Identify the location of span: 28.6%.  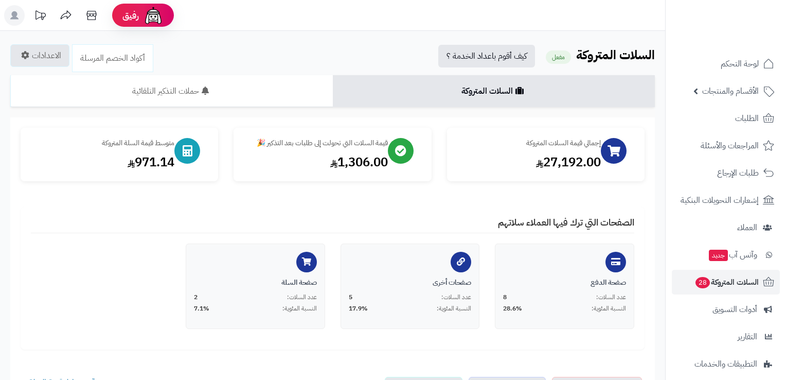
(512, 308).